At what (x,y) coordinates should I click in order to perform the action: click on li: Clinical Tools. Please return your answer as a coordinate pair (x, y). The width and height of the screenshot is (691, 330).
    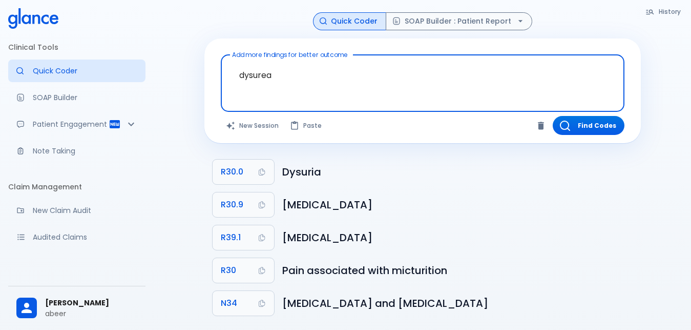
    Looking at the image, I should click on (77, 47).